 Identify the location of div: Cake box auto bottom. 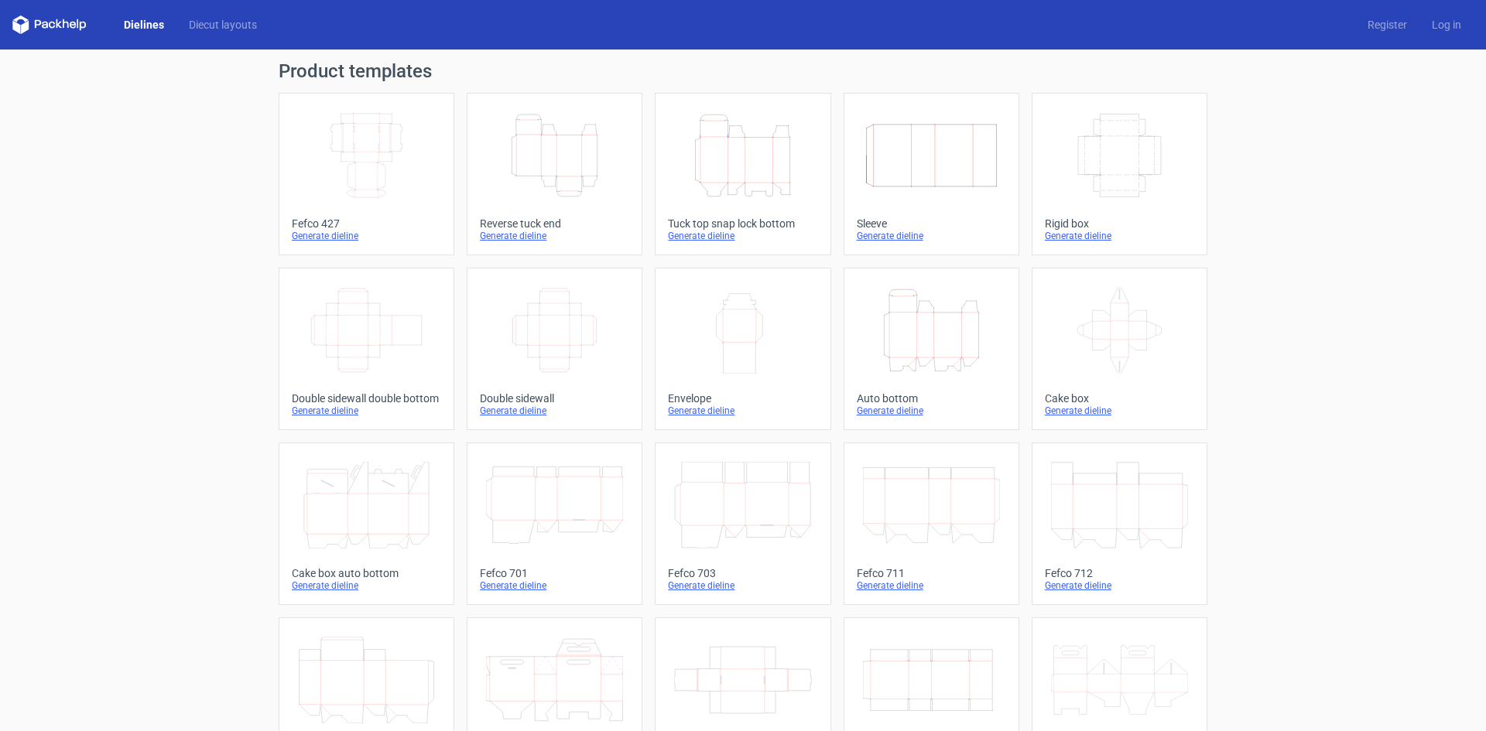
(366, 574).